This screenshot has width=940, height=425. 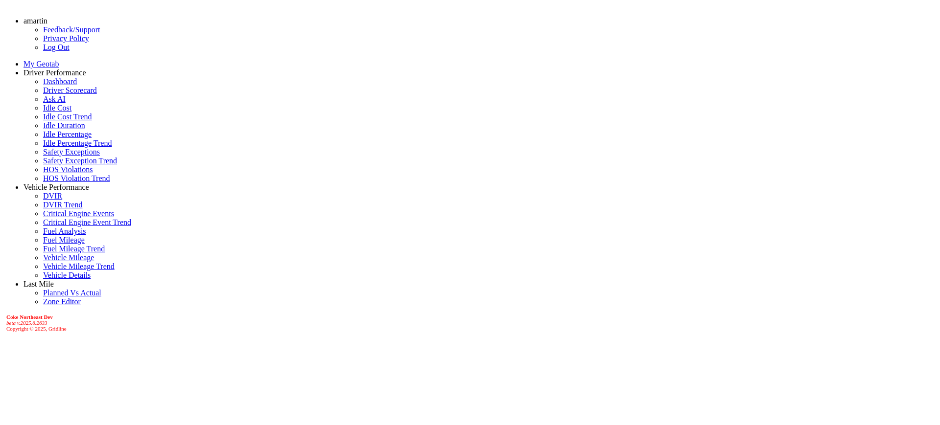 What do you see at coordinates (71, 29) in the screenshot?
I see `a: Feedback/Support` at bounding box center [71, 29].